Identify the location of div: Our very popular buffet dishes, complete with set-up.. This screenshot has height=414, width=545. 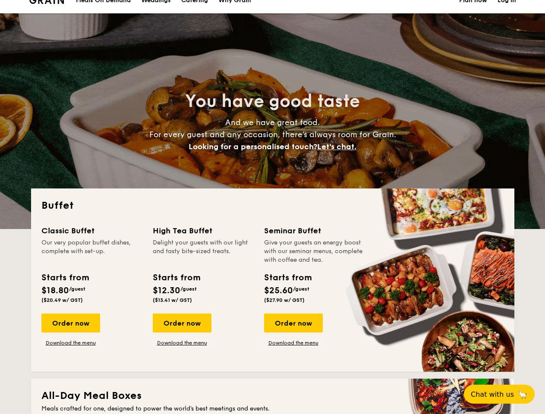
(92, 252).